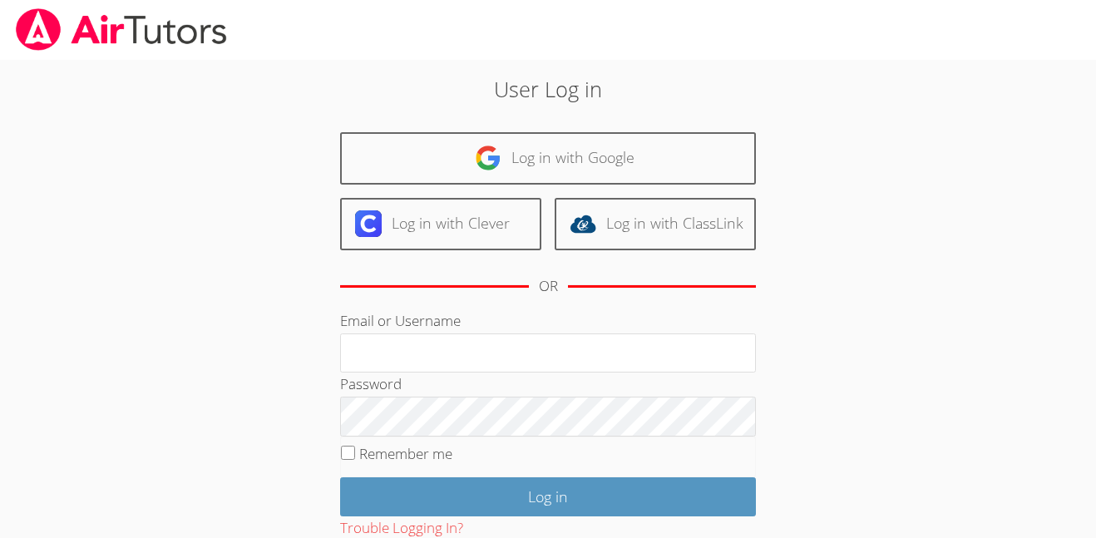 The image size is (1096, 538). What do you see at coordinates (441, 224) in the screenshot?
I see `a: Log in with Clever` at bounding box center [441, 224].